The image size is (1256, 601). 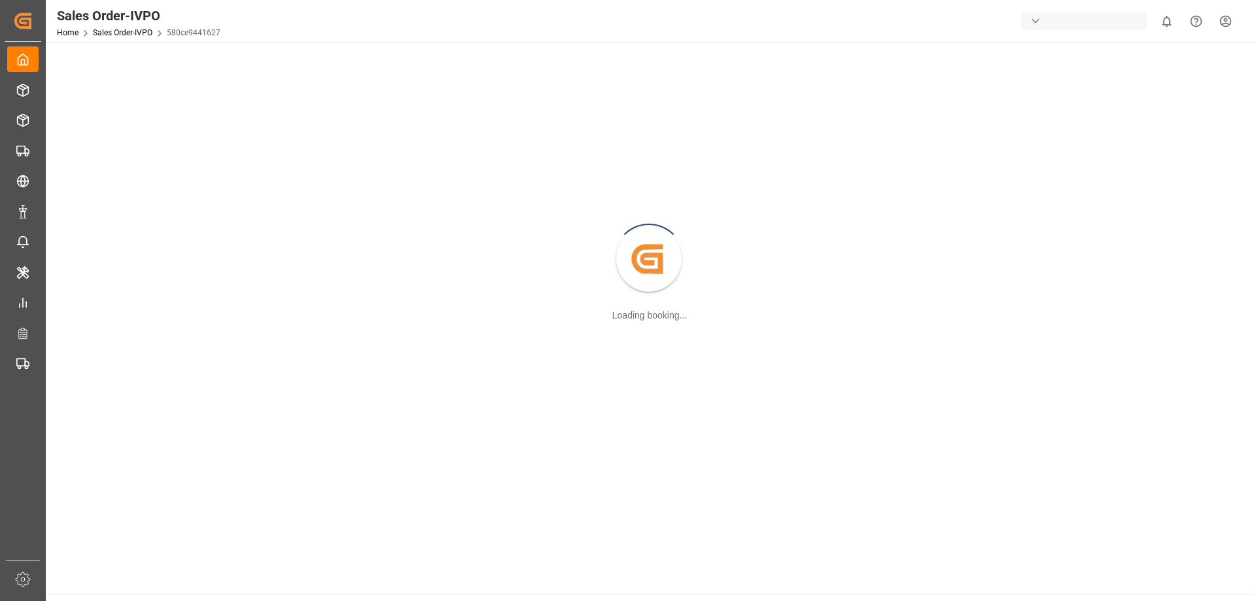 I want to click on a: Sales Order-IVPO, so click(x=122, y=33).